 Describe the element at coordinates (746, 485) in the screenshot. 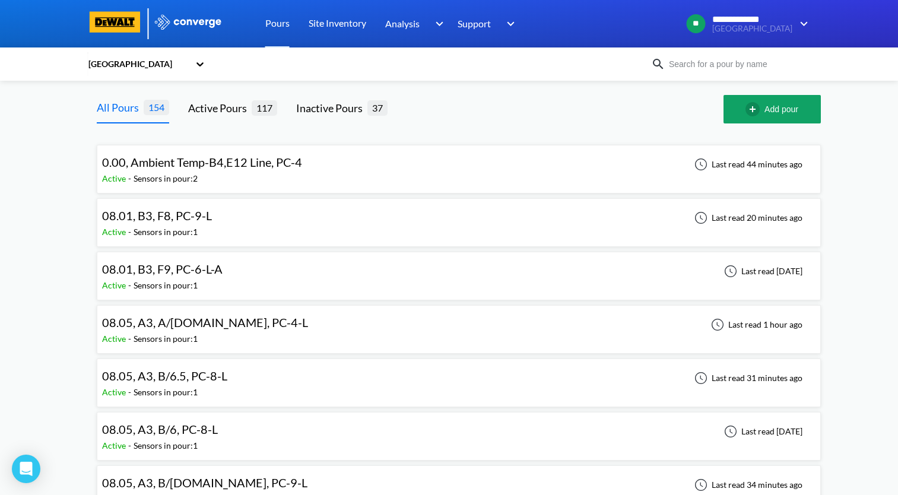

I see `div: Last read 34 minutes ago` at that location.